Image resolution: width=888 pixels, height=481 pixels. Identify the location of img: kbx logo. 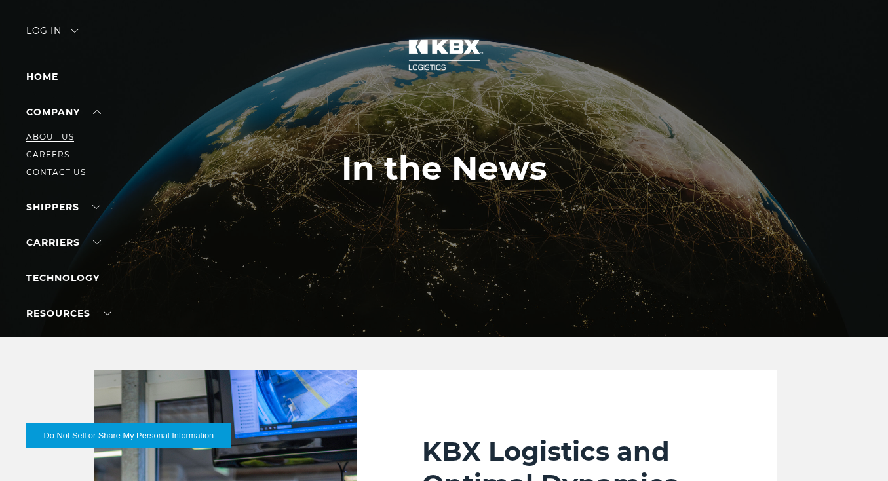
(444, 55).